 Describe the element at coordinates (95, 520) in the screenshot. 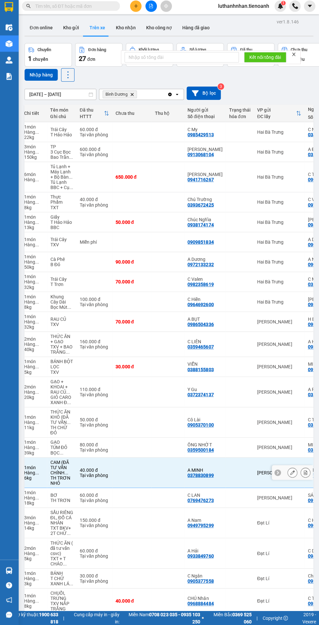

I see `div: 150.000 đ` at that location.